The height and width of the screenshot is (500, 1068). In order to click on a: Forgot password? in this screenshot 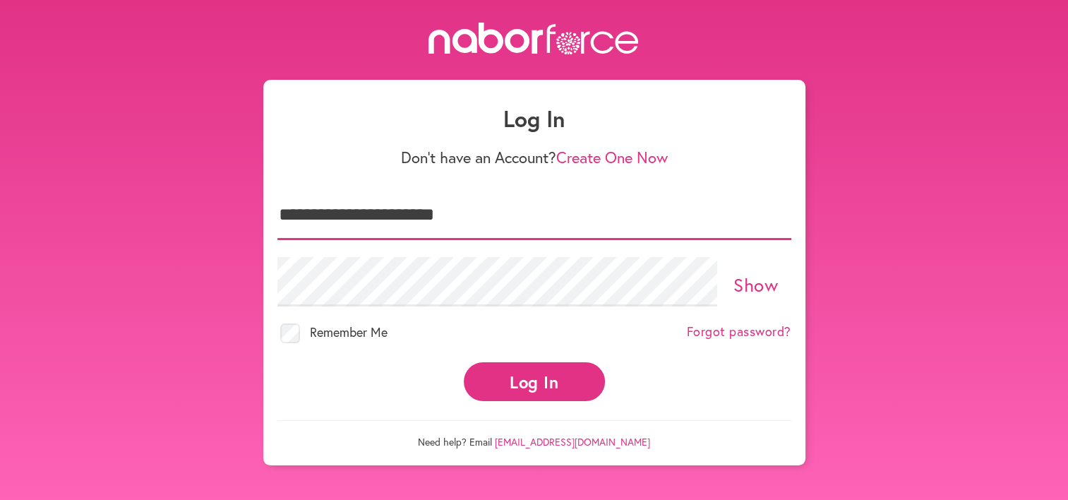, I will do `click(739, 332)`.